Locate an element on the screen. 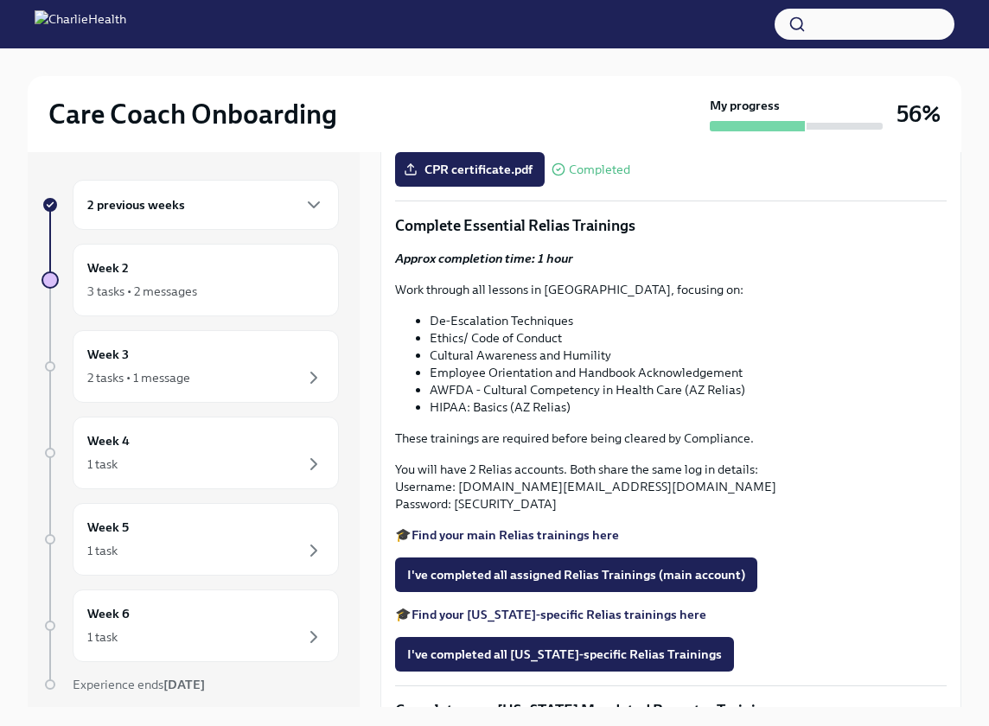  h6: Week 6 is located at coordinates (108, 614).